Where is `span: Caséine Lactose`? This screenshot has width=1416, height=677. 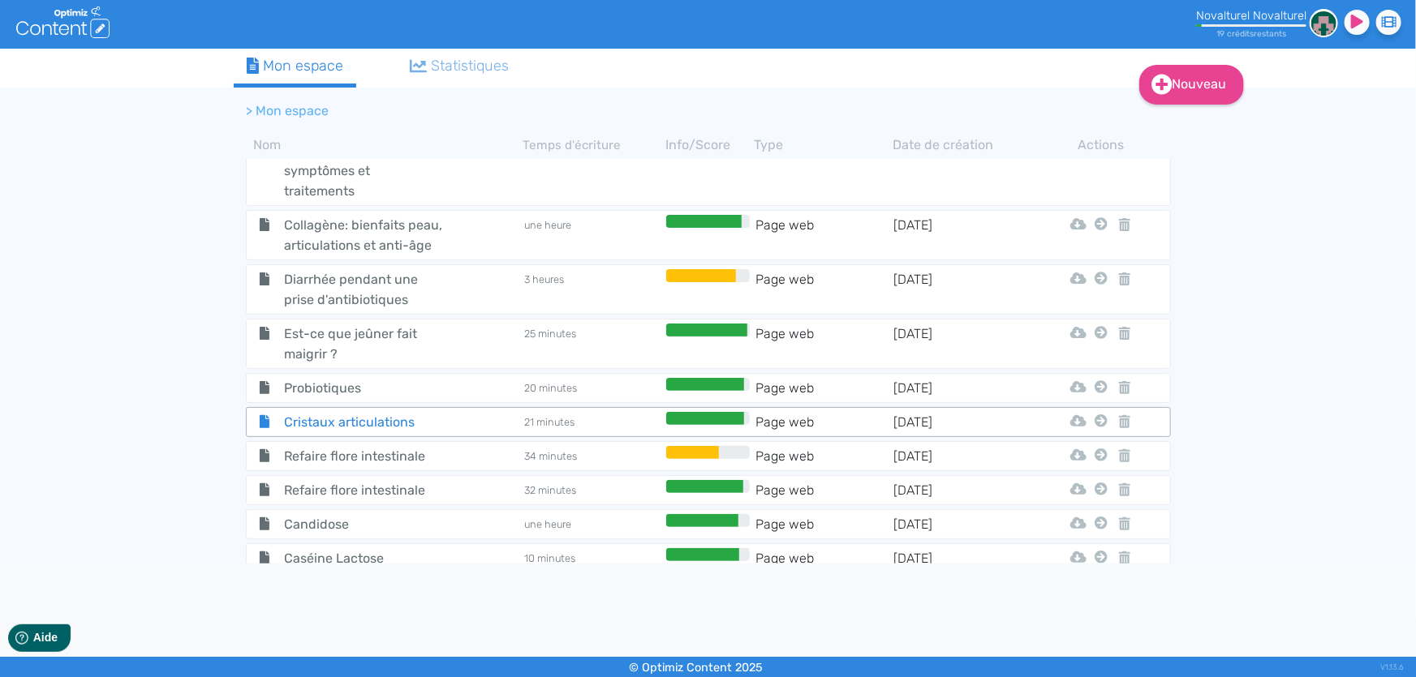 span: Caséine Lactose is located at coordinates (363, 558).